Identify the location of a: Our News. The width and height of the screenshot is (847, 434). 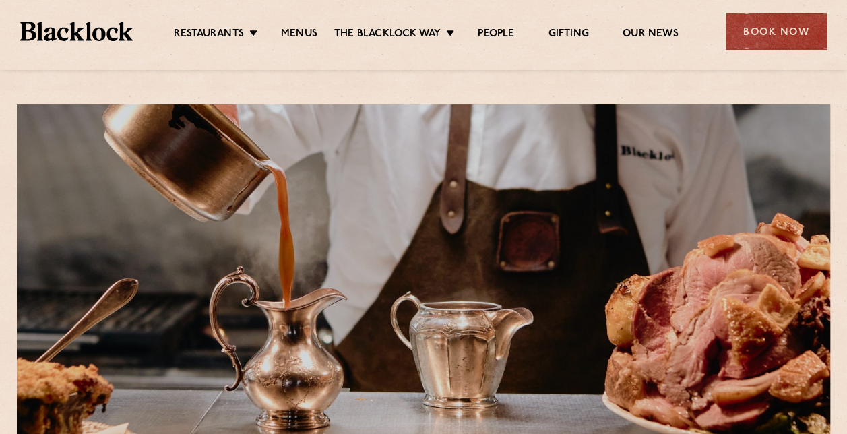
(650, 35).